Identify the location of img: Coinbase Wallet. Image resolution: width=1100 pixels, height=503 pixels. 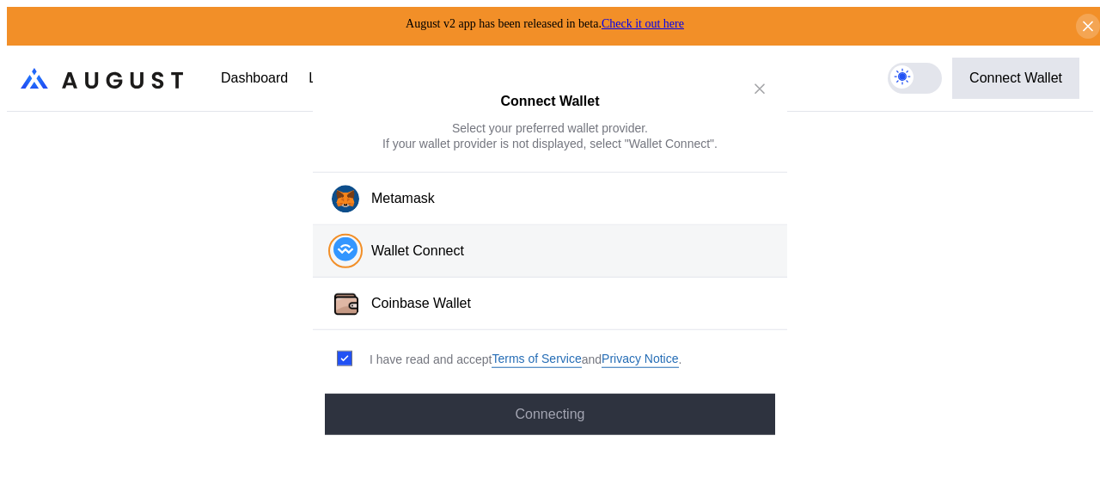
(346, 304).